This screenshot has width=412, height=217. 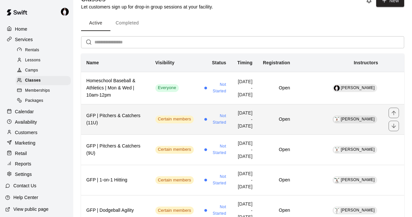 I want to click on a: Settings, so click(x=37, y=174).